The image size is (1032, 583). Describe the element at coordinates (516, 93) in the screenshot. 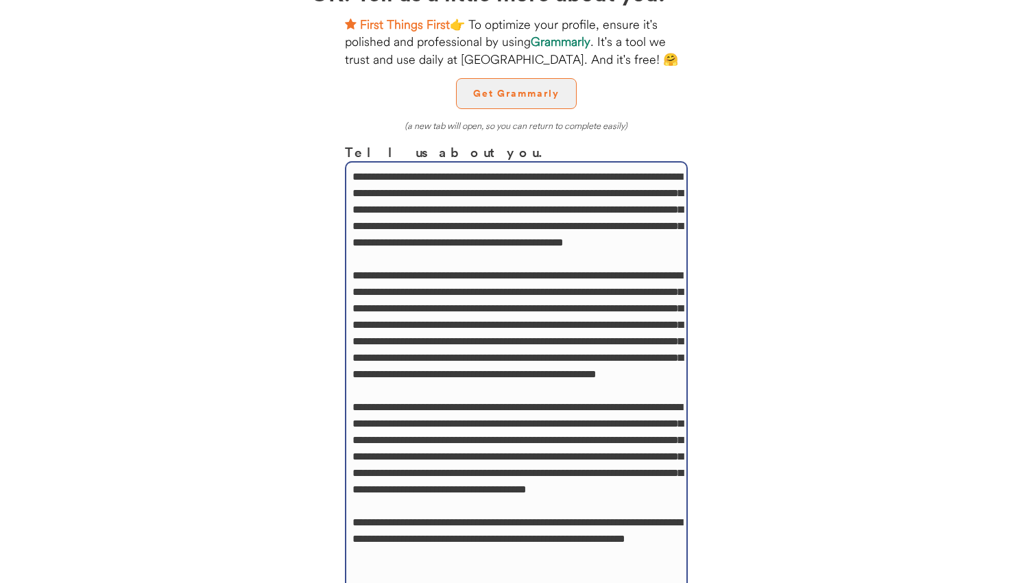

I see `button: Get Grammarly` at that location.